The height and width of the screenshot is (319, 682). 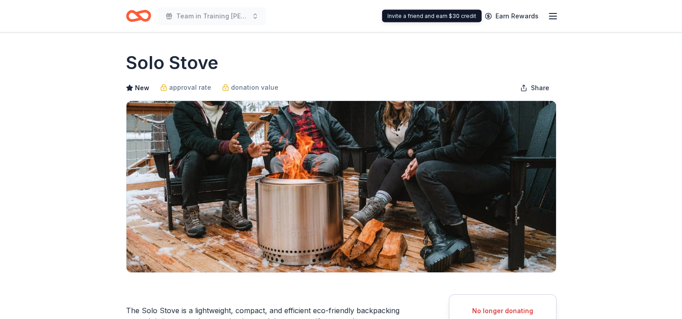 I want to click on img: Image for Solo Stove, so click(x=341, y=187).